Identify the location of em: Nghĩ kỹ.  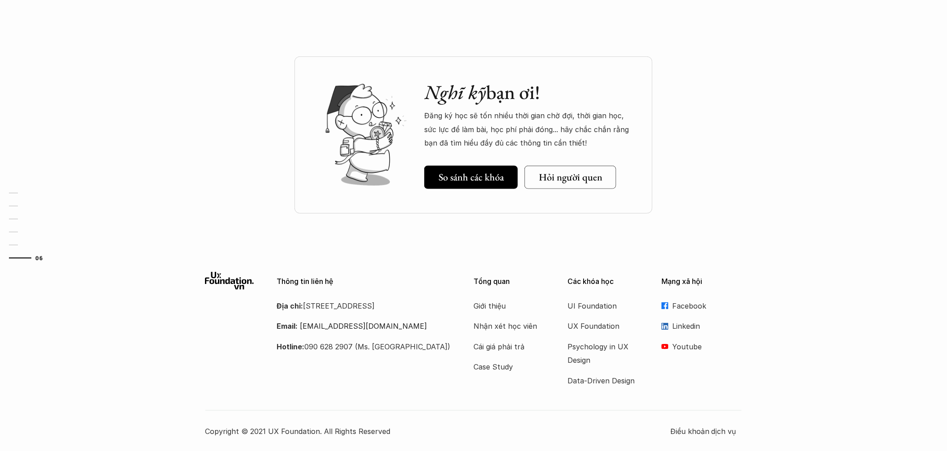
(455, 92).